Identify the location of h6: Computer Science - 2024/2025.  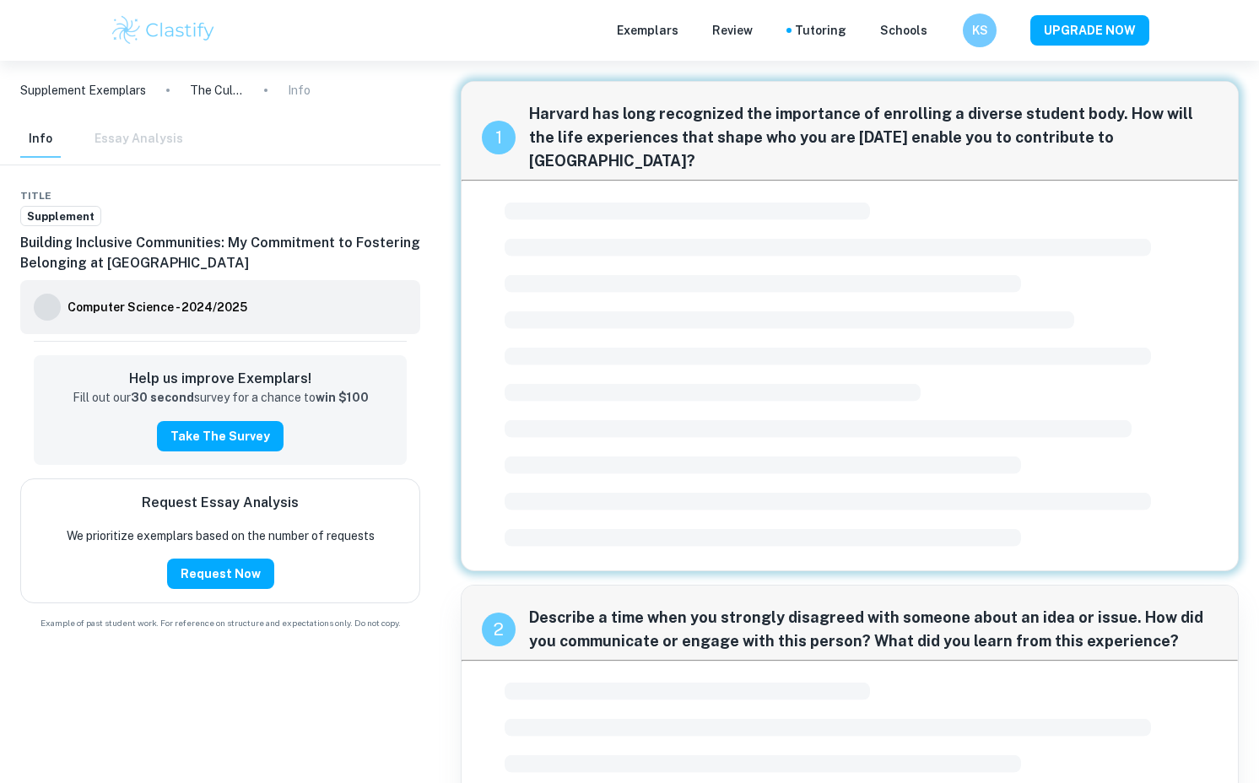
(157, 307).